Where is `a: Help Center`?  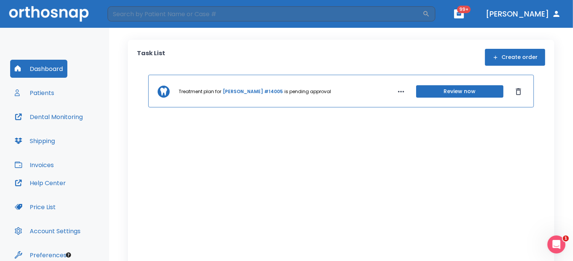
a: Help Center is located at coordinates (40, 183).